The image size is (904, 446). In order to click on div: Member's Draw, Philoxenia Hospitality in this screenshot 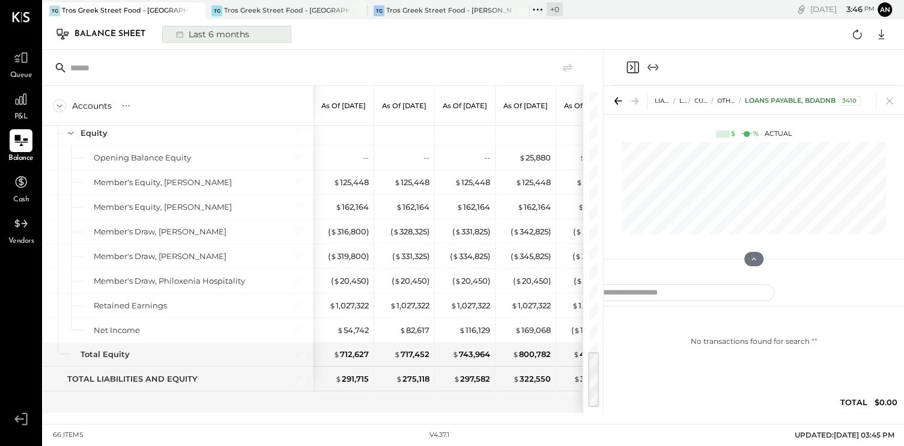, I will do `click(169, 280)`.